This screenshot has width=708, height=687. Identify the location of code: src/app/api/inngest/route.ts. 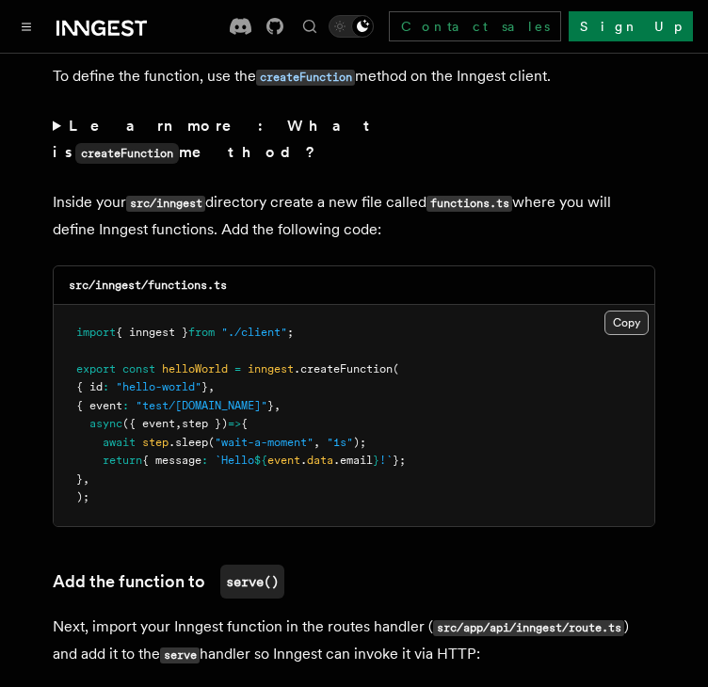
(528, 628).